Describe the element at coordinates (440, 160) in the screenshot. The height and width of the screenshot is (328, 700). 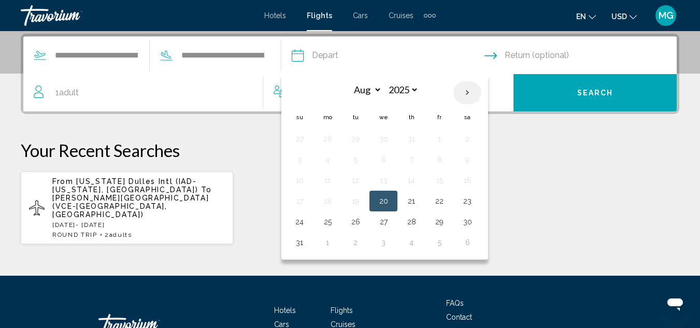
I see `button: Day 8` at that location.